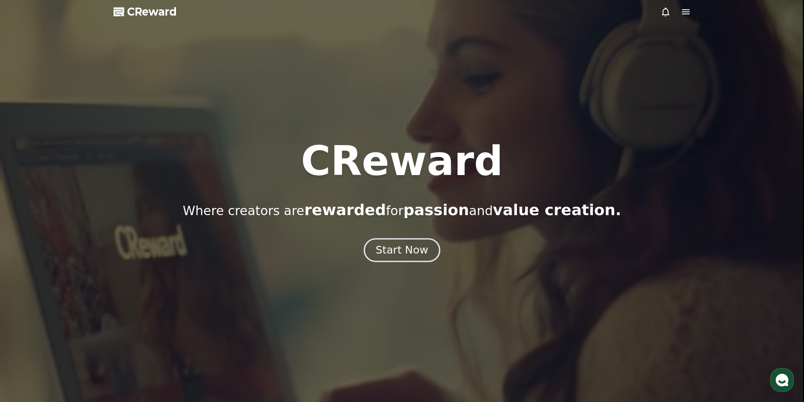 The image size is (804, 402). What do you see at coordinates (152, 12) in the screenshot?
I see `span: CReward` at bounding box center [152, 12].